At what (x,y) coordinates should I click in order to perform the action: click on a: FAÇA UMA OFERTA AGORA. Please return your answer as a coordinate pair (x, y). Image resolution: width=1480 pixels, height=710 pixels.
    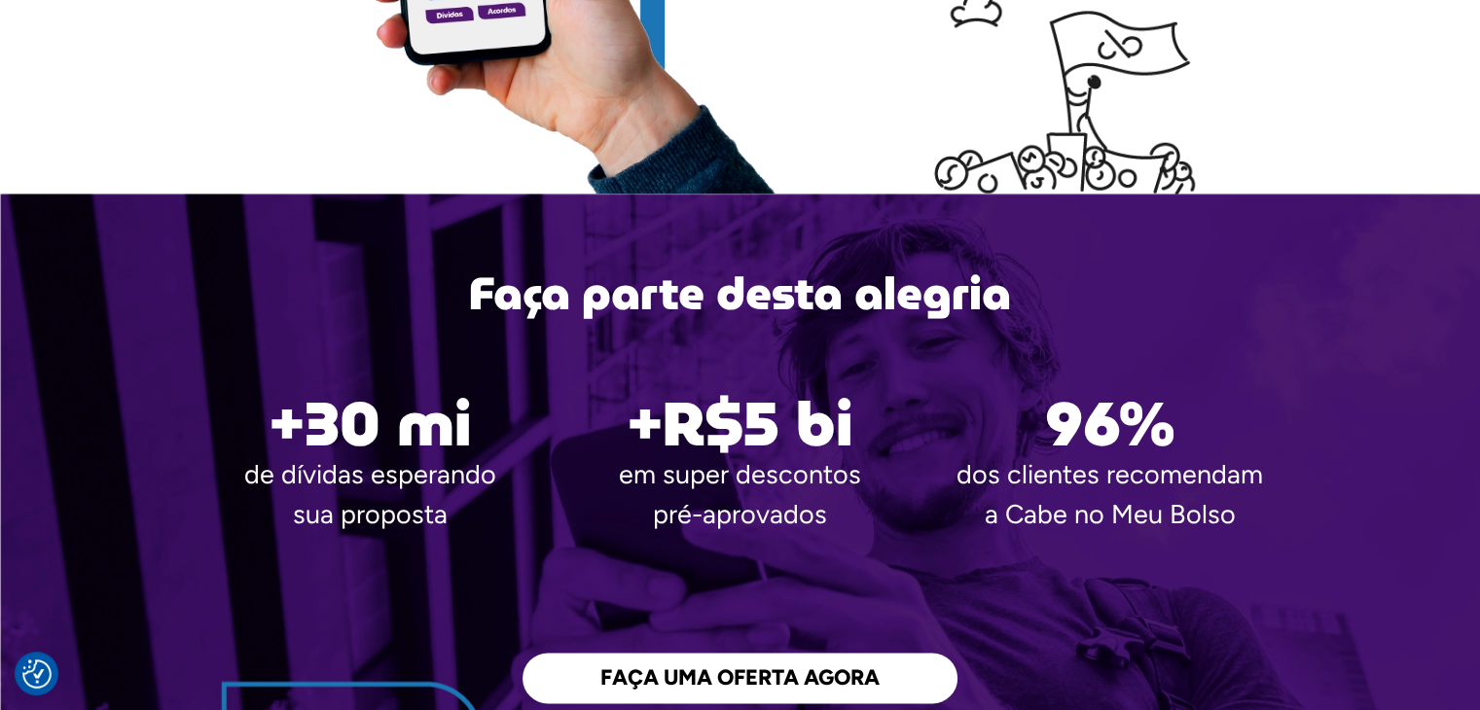
    Looking at the image, I should click on (739, 678).